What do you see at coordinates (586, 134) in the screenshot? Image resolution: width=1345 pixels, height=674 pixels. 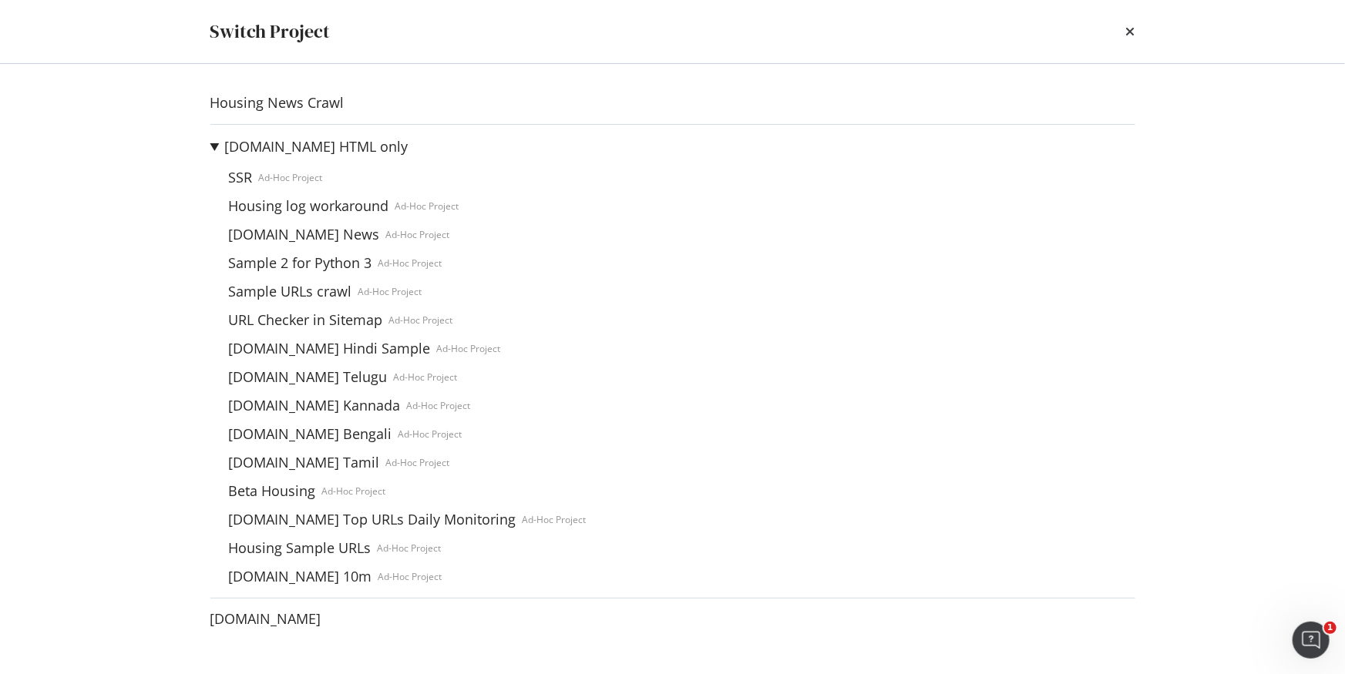 I see `h4: Housingcom` at bounding box center [586, 134].